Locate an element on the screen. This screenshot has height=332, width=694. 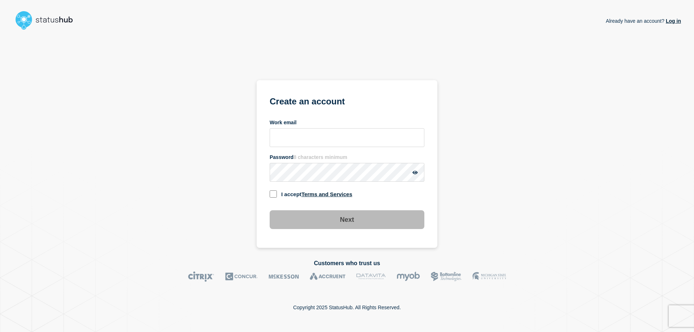
label: I accept is located at coordinates (317, 194).